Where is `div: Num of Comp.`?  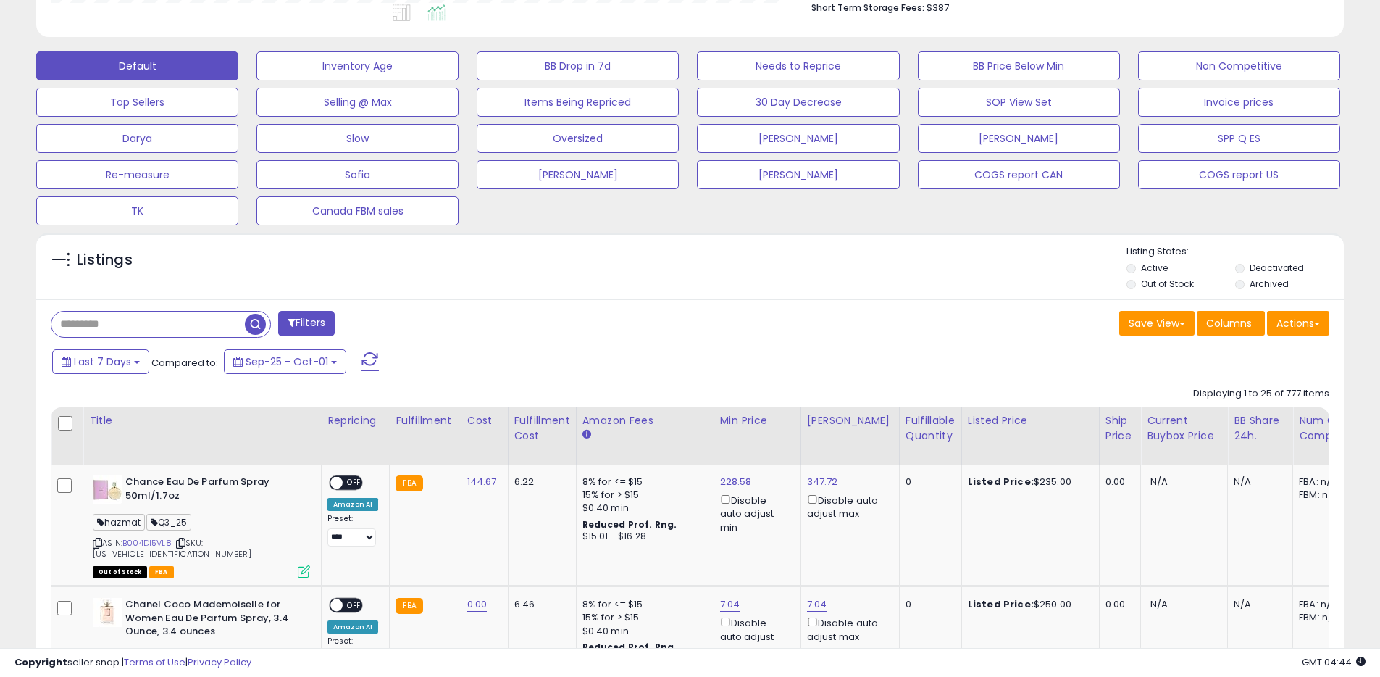
div: Num of Comp. is located at coordinates (1325, 428).